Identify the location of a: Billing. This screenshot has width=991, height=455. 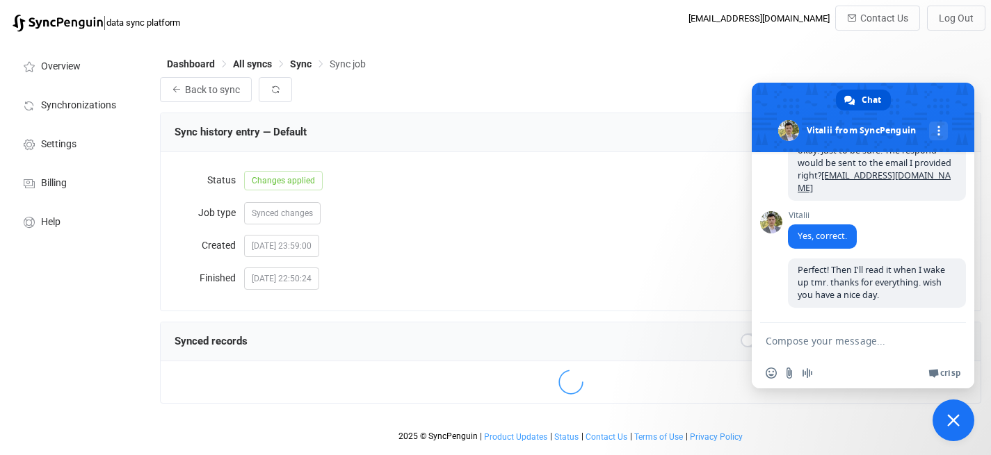
(76, 182).